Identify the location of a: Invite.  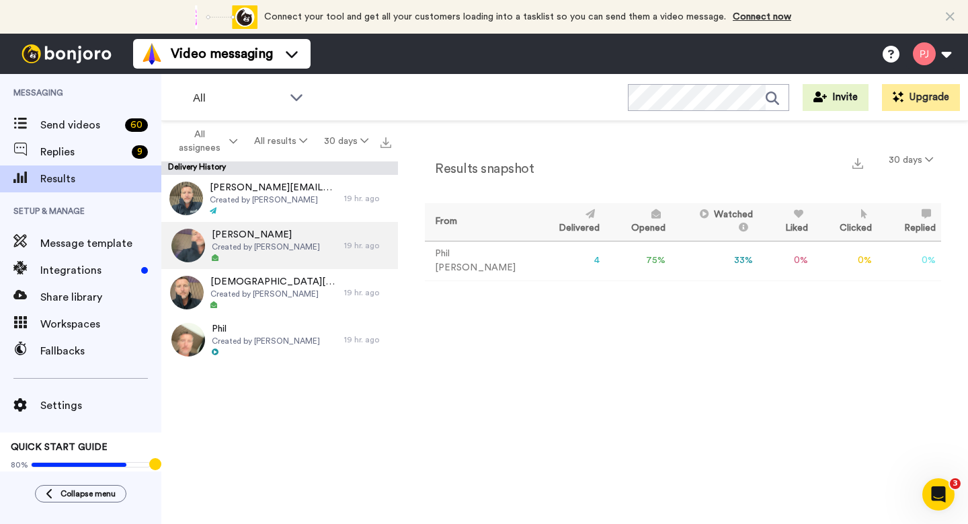
(836, 97).